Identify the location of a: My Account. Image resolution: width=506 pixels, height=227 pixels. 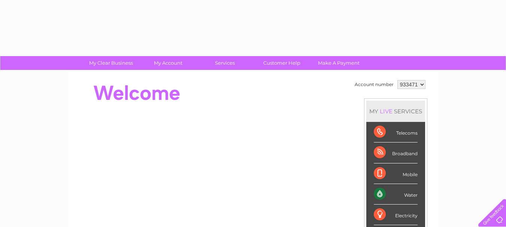
(168, 63).